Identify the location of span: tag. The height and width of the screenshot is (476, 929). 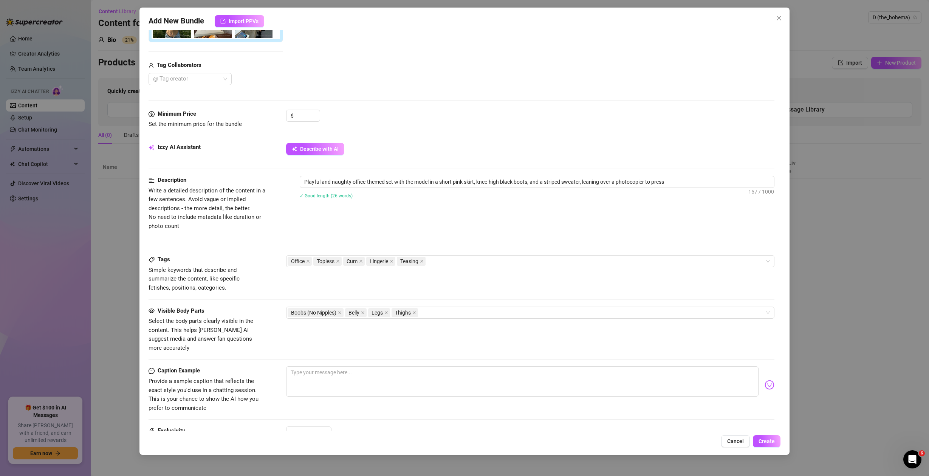
(152, 260).